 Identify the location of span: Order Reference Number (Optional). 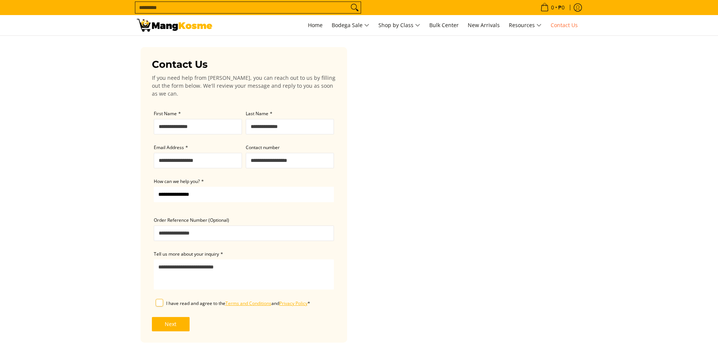
(191, 220).